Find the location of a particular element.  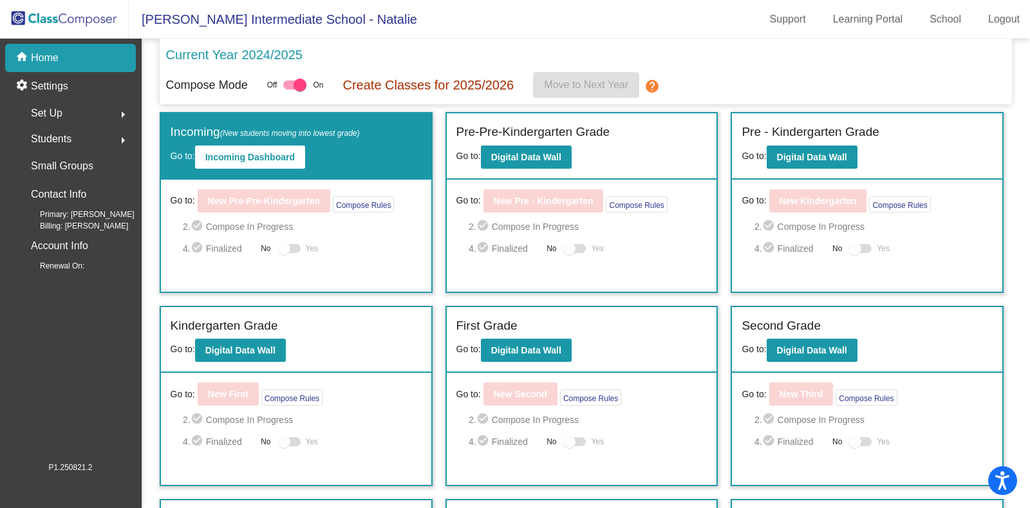

p: Create Classes for 2025/2026 is located at coordinates (428, 85).